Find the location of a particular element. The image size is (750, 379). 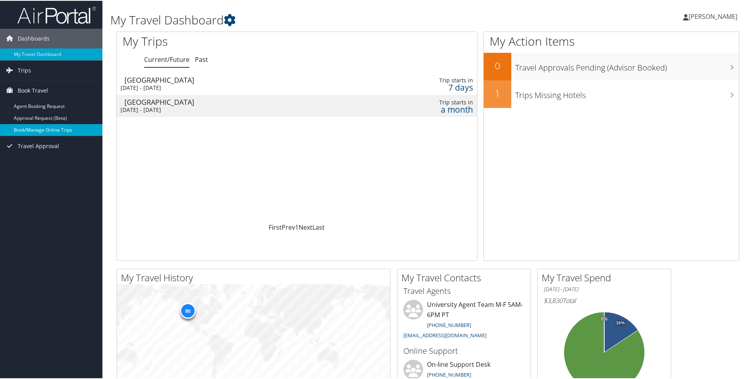

img: airportal-logo.png is located at coordinates (57, 14).